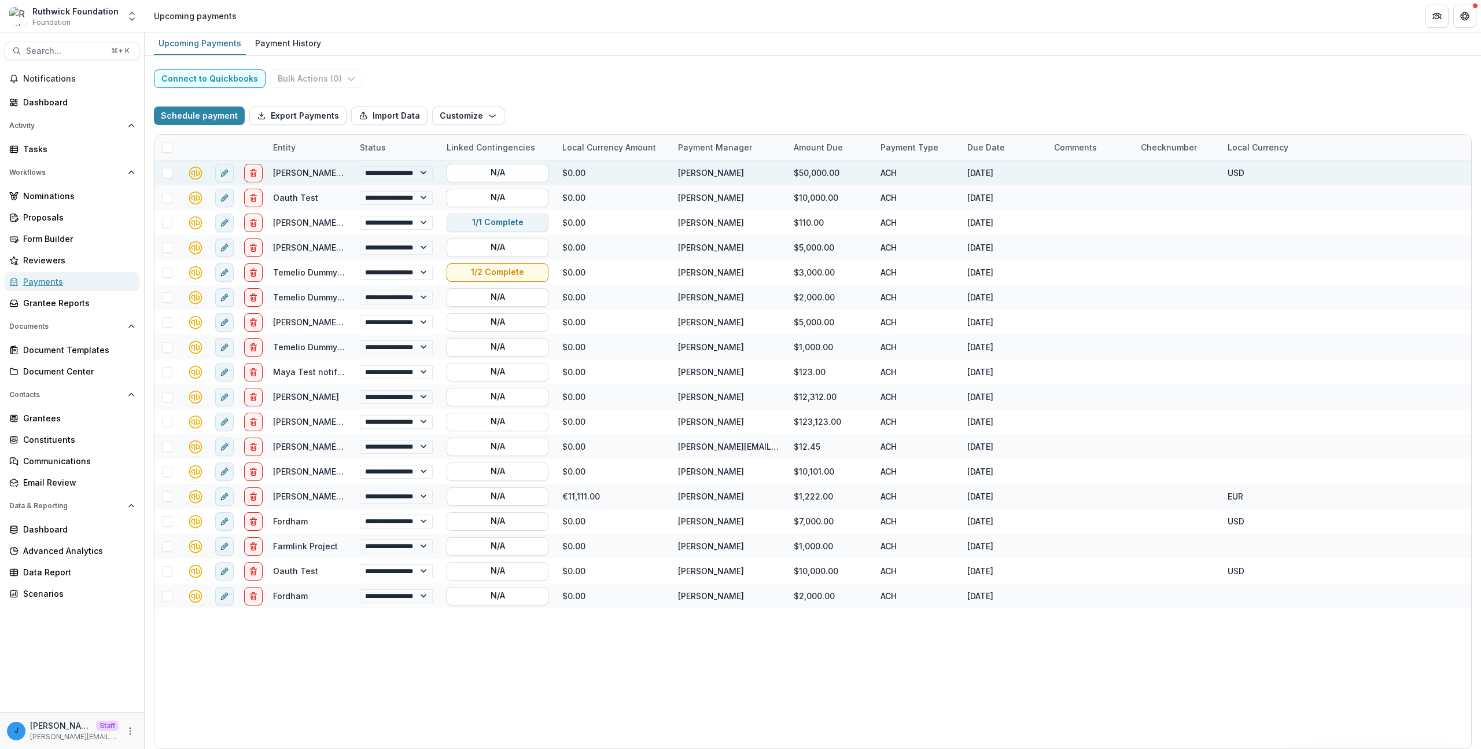 The width and height of the screenshot is (1481, 749). I want to click on div: Tasks, so click(76, 149).